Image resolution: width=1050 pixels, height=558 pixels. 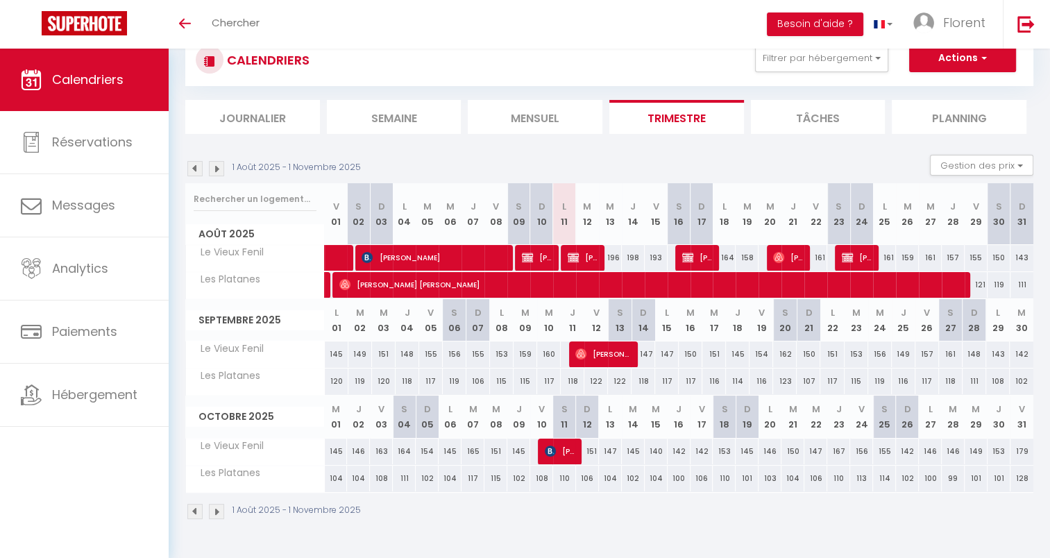 I want to click on th: 15, so click(x=656, y=214).